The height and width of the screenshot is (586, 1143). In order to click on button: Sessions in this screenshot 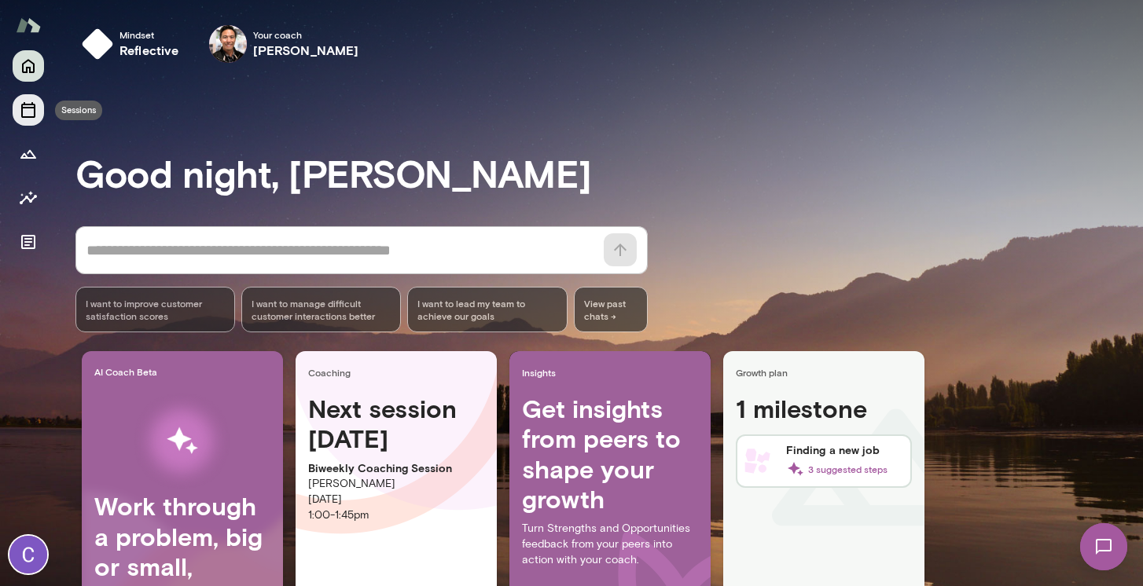, I will do `click(28, 110)`.